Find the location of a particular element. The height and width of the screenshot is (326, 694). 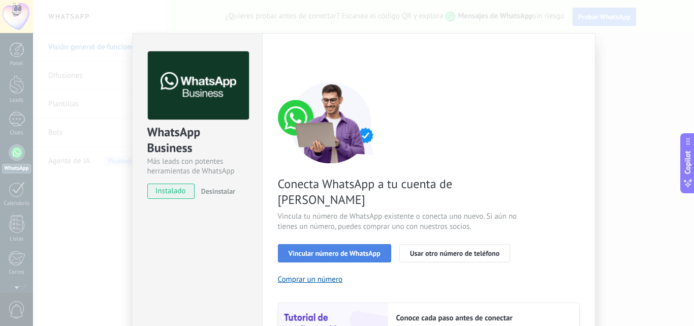

button: Vincular número de WhatsApp is located at coordinates (334, 253).